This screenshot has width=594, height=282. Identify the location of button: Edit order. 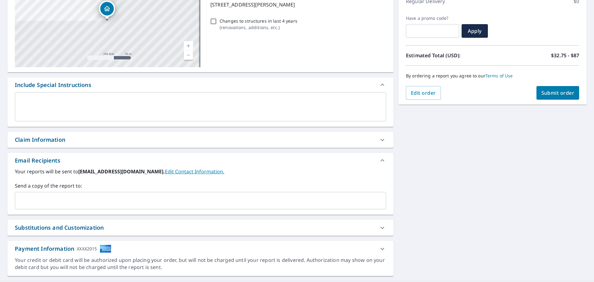
(423, 93).